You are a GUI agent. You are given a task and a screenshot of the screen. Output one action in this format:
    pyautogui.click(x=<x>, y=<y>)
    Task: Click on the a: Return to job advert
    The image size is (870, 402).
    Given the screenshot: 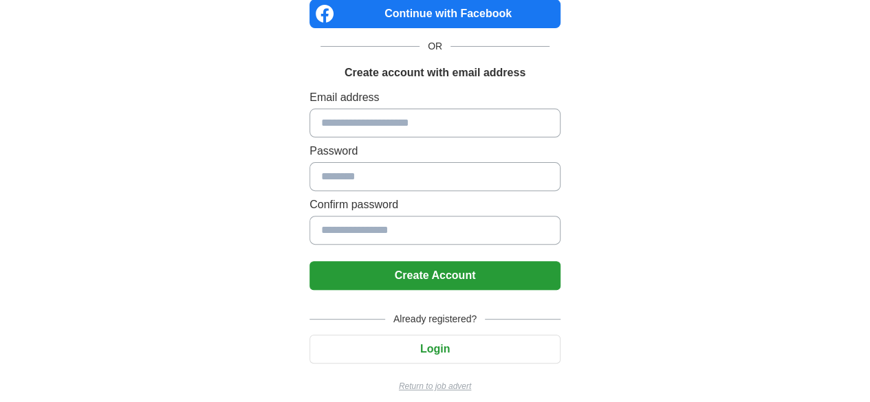 What is the action you would take?
    pyautogui.click(x=435, y=386)
    